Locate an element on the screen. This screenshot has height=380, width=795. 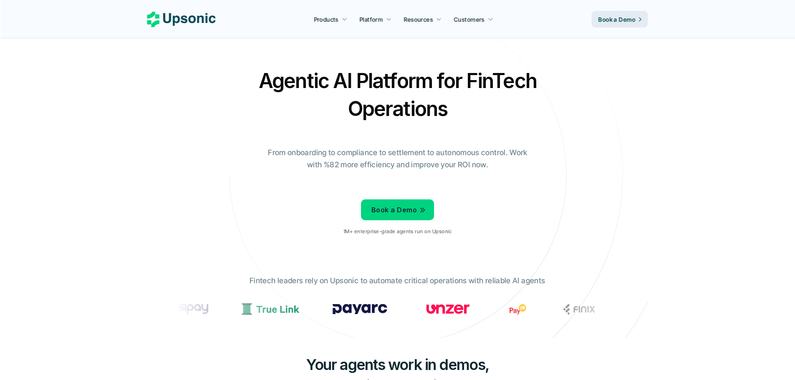
a: Products is located at coordinates (330, 19).